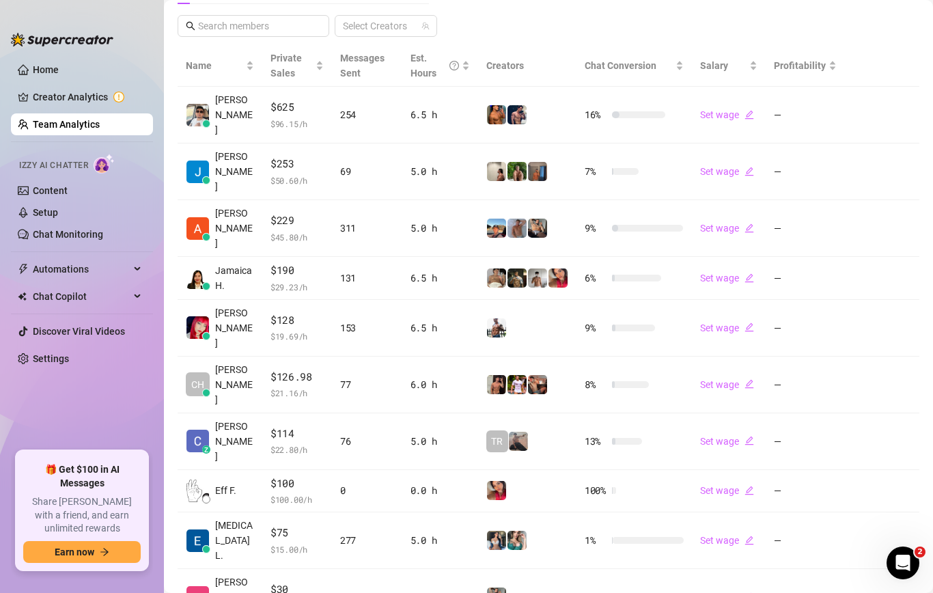  What do you see at coordinates (104, 163) in the screenshot?
I see `img: AI Chatter` at bounding box center [104, 163].